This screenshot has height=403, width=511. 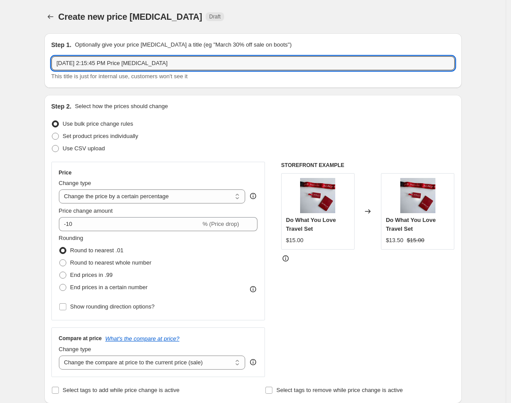 What do you see at coordinates (340, 390) in the screenshot?
I see `span: Select tags to remove while price change is active` at bounding box center [340, 390].